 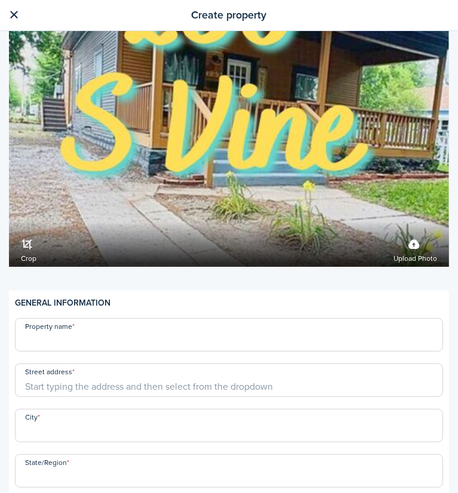 I want to click on span: Crop, so click(x=29, y=260).